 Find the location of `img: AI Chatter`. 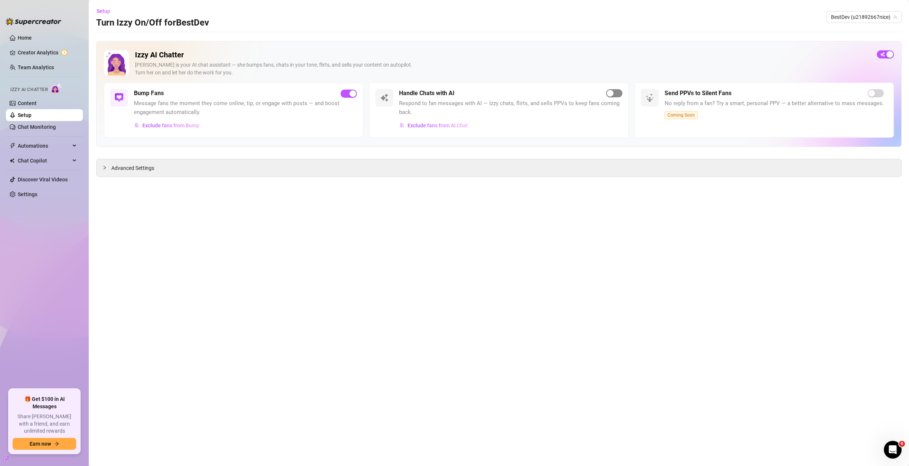

img: AI Chatter is located at coordinates (56, 88).